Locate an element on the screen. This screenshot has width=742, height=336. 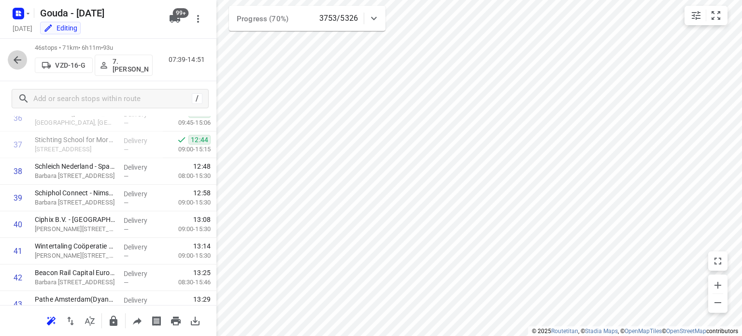
span: 13:14 is located at coordinates (202, 246).